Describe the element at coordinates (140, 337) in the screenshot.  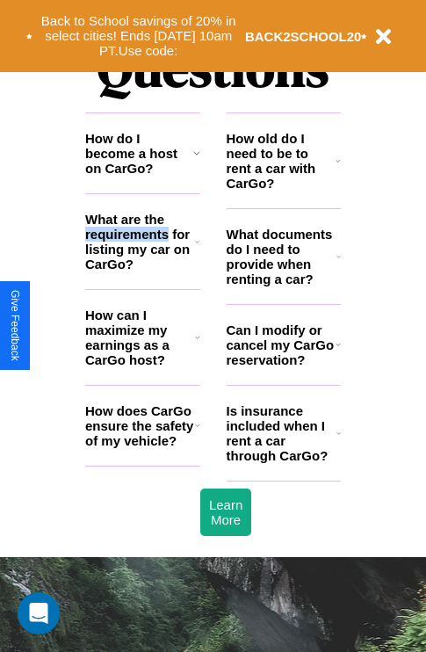
I see `h3: How can I maximize my earnings as a CarGo host?` at that location.